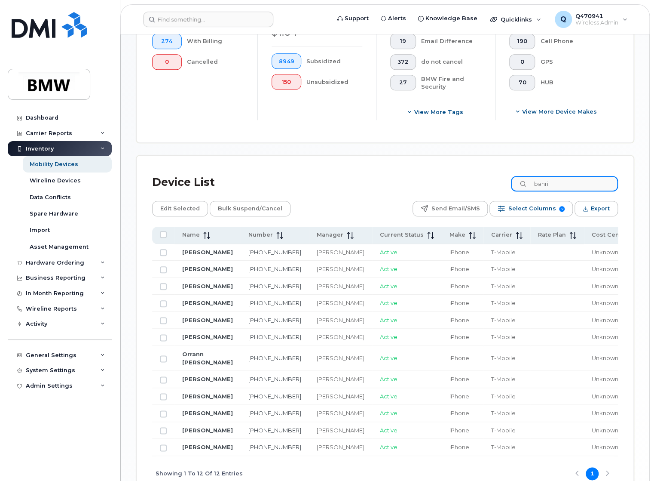  I want to click on div: do not cancel, so click(451, 62).